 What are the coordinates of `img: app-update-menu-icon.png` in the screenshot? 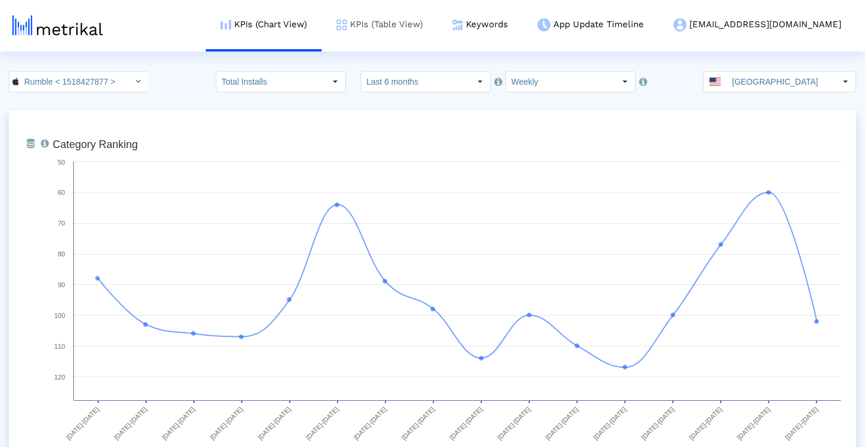 It's located at (544, 25).